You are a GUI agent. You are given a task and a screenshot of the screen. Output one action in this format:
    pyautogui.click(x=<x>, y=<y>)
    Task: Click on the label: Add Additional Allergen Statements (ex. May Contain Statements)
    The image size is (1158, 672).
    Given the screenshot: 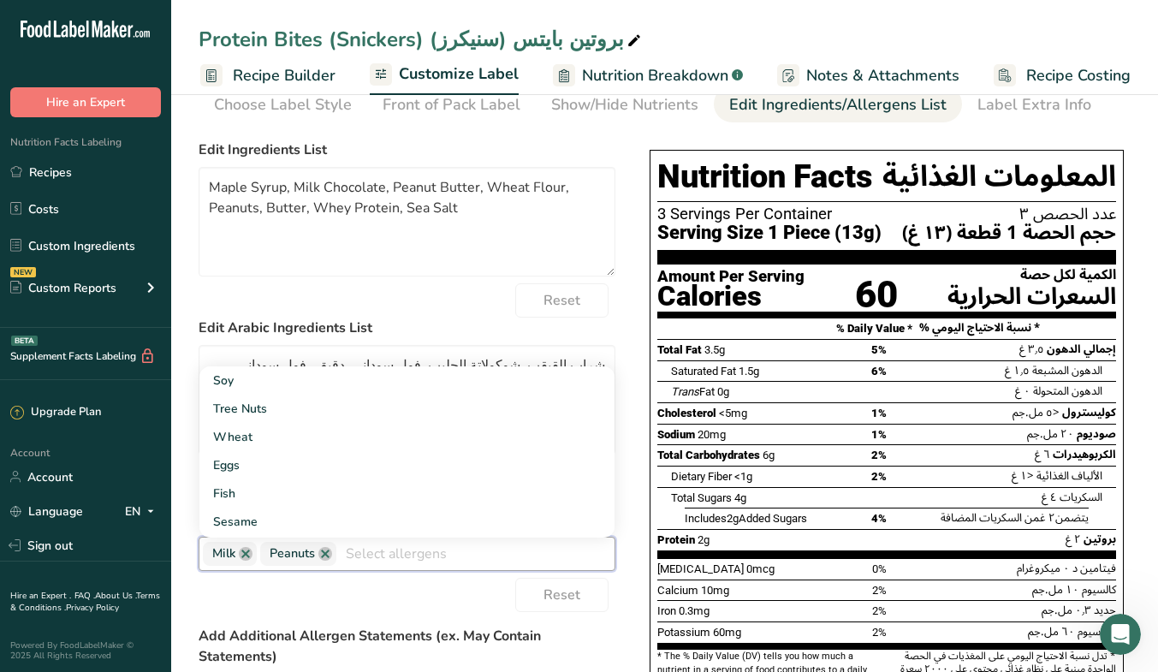 What is the action you would take?
    pyautogui.click(x=407, y=646)
    